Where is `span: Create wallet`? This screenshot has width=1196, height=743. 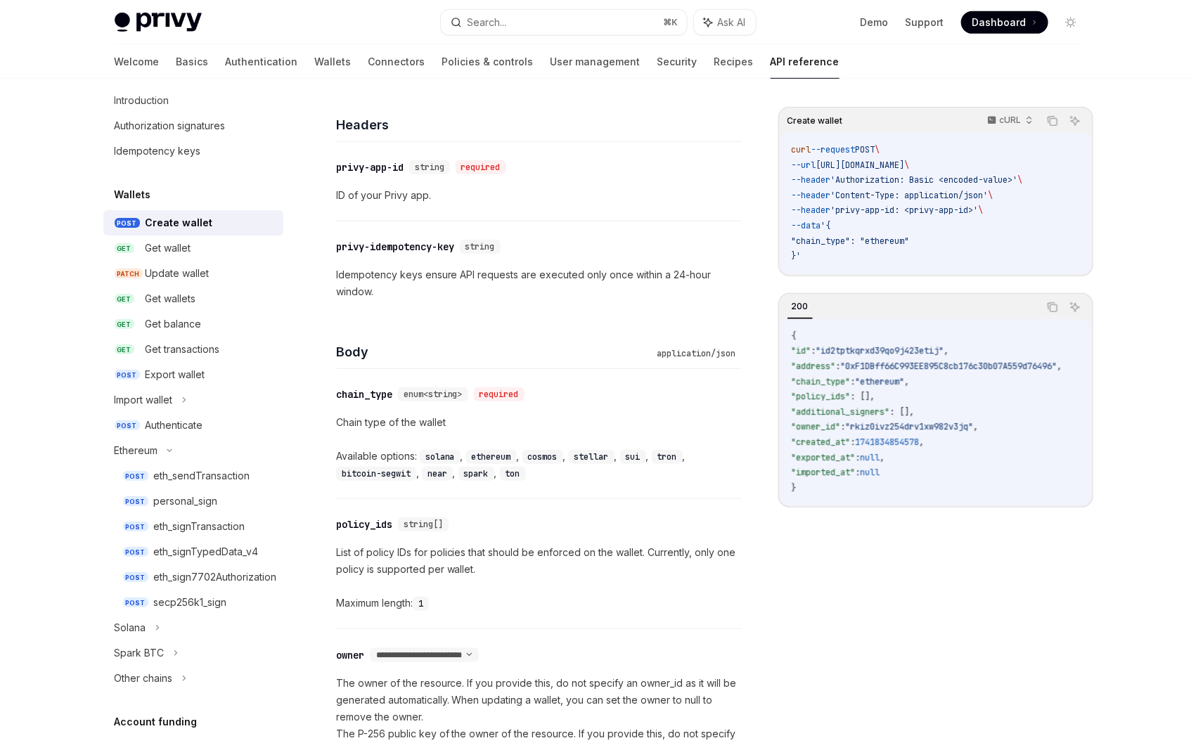 span: Create wallet is located at coordinates (815, 121).